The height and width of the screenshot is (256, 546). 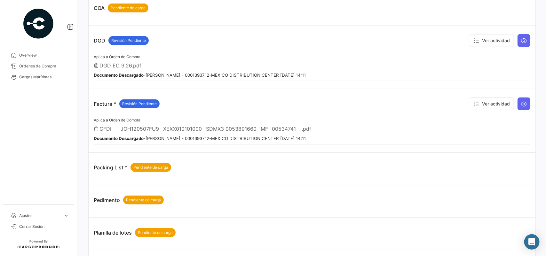 I want to click on a: Órdenes de Compra, so click(x=38, y=66).